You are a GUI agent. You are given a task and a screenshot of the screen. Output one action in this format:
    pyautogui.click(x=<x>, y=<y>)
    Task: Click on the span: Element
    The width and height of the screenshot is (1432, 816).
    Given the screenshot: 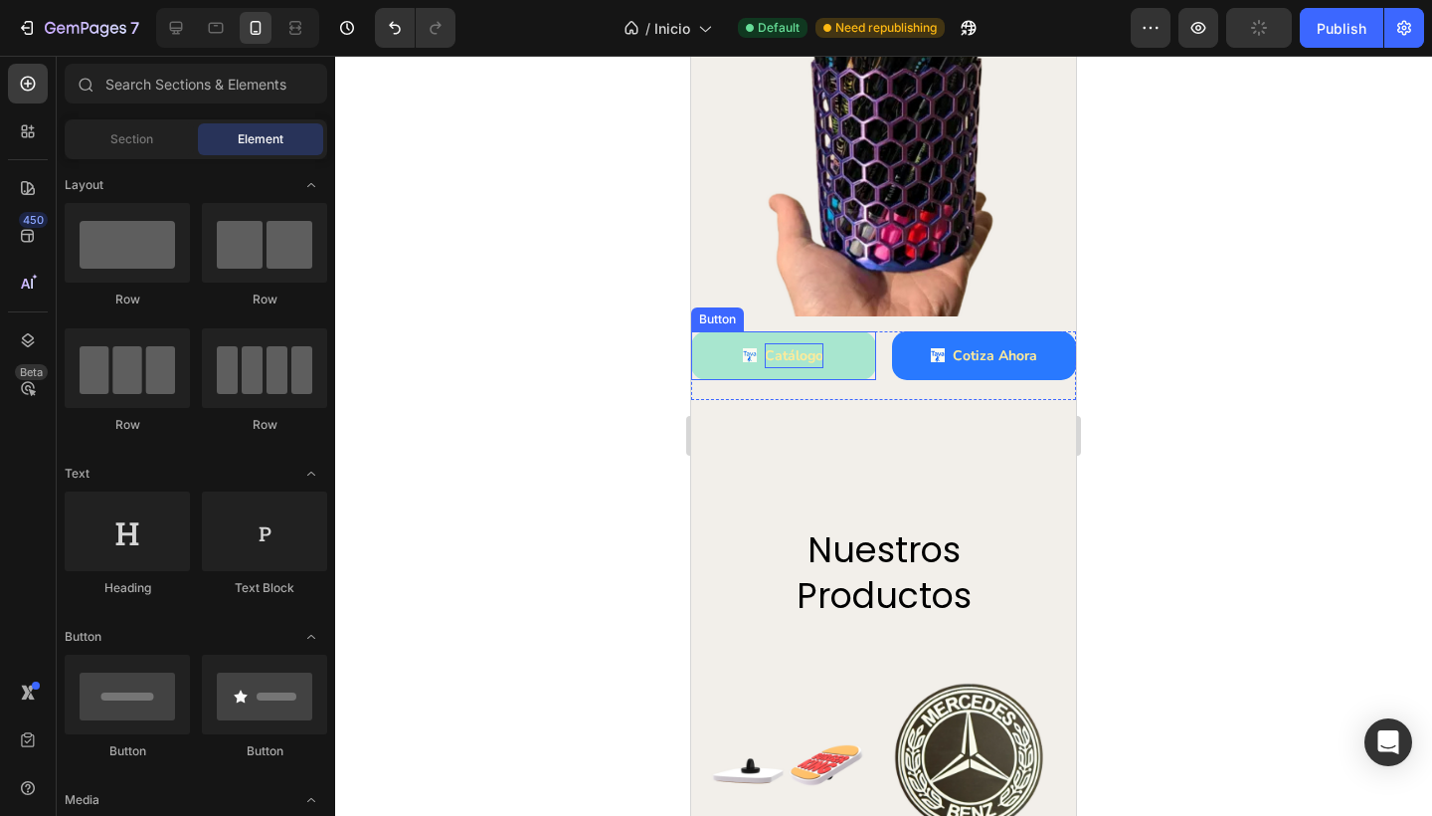 What is the action you would take?
    pyautogui.click(x=261, y=139)
    